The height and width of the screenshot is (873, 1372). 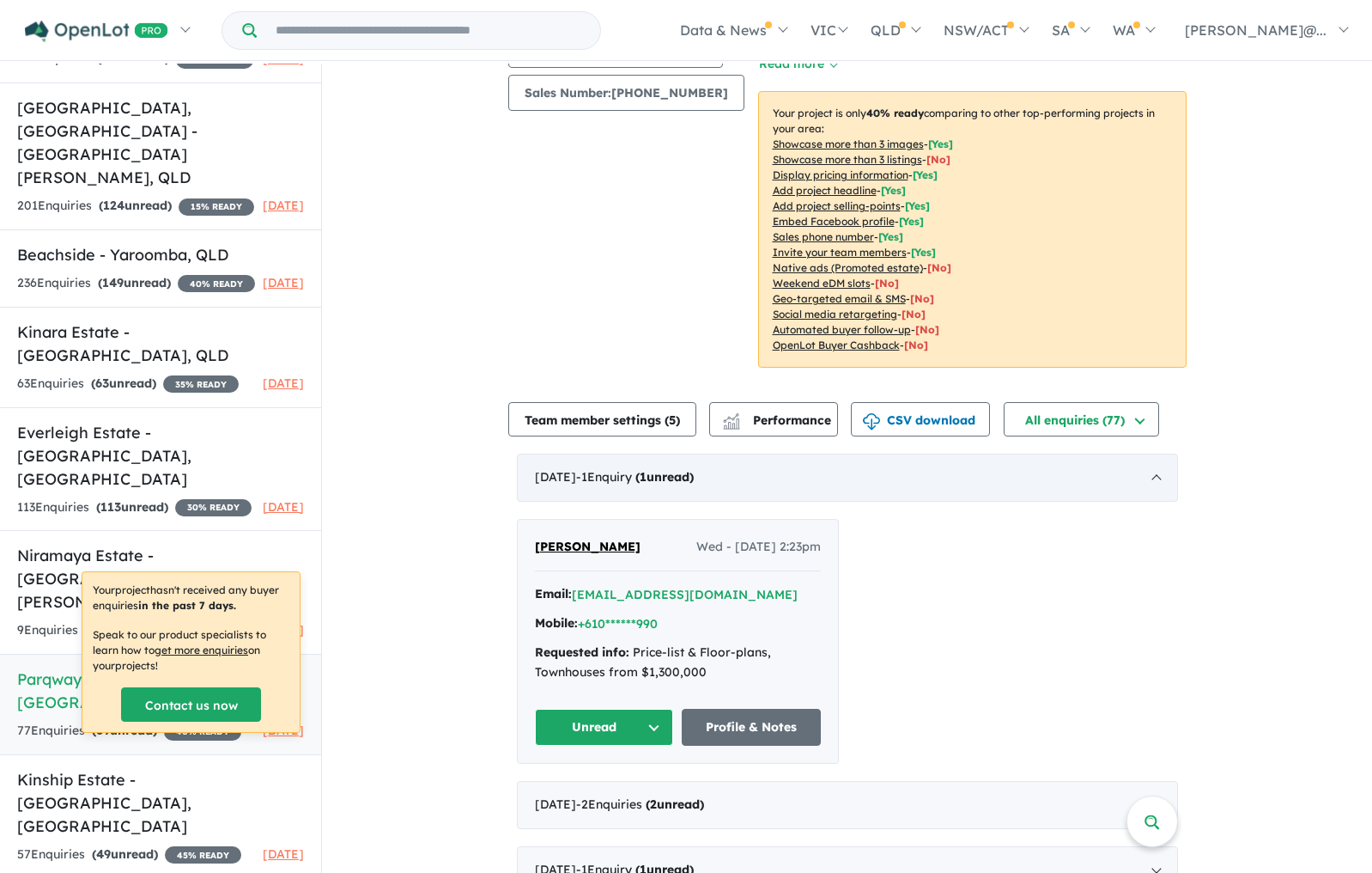 What do you see at coordinates (837, 345) in the screenshot?
I see `u: OpenLot Buyer Cashback` at bounding box center [837, 345].